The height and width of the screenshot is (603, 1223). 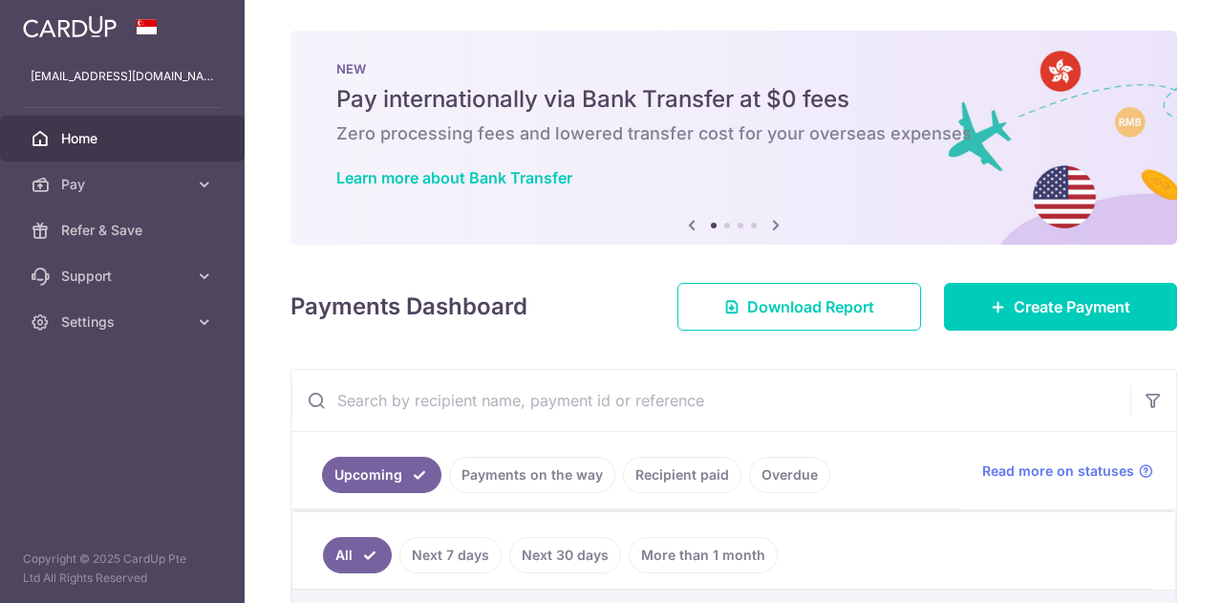 I want to click on span: Home, so click(x=124, y=139).